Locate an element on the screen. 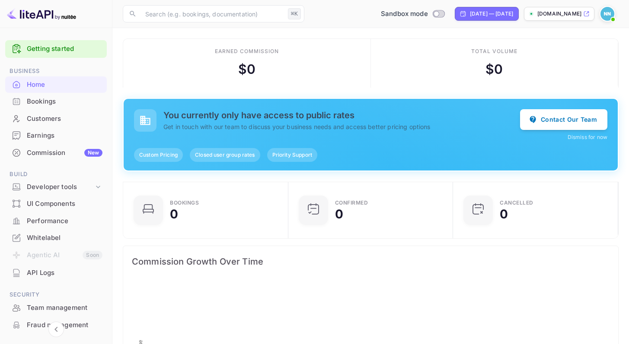 The height and width of the screenshot is (344, 629). div: Total volume is located at coordinates (494, 51).